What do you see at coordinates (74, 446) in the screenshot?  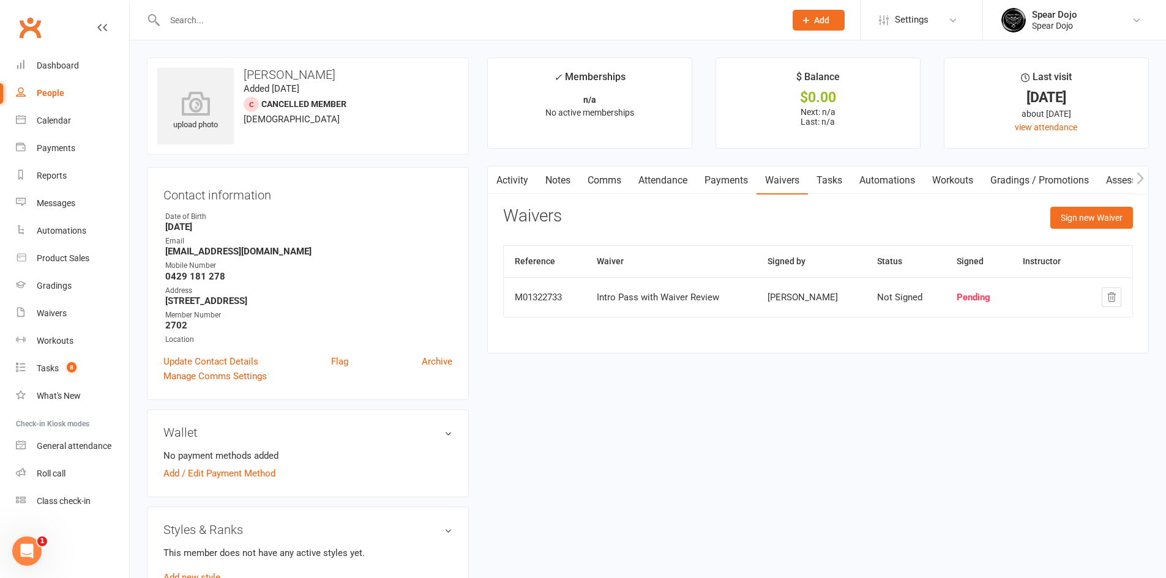 I see `div: General attendance` at bounding box center [74, 446].